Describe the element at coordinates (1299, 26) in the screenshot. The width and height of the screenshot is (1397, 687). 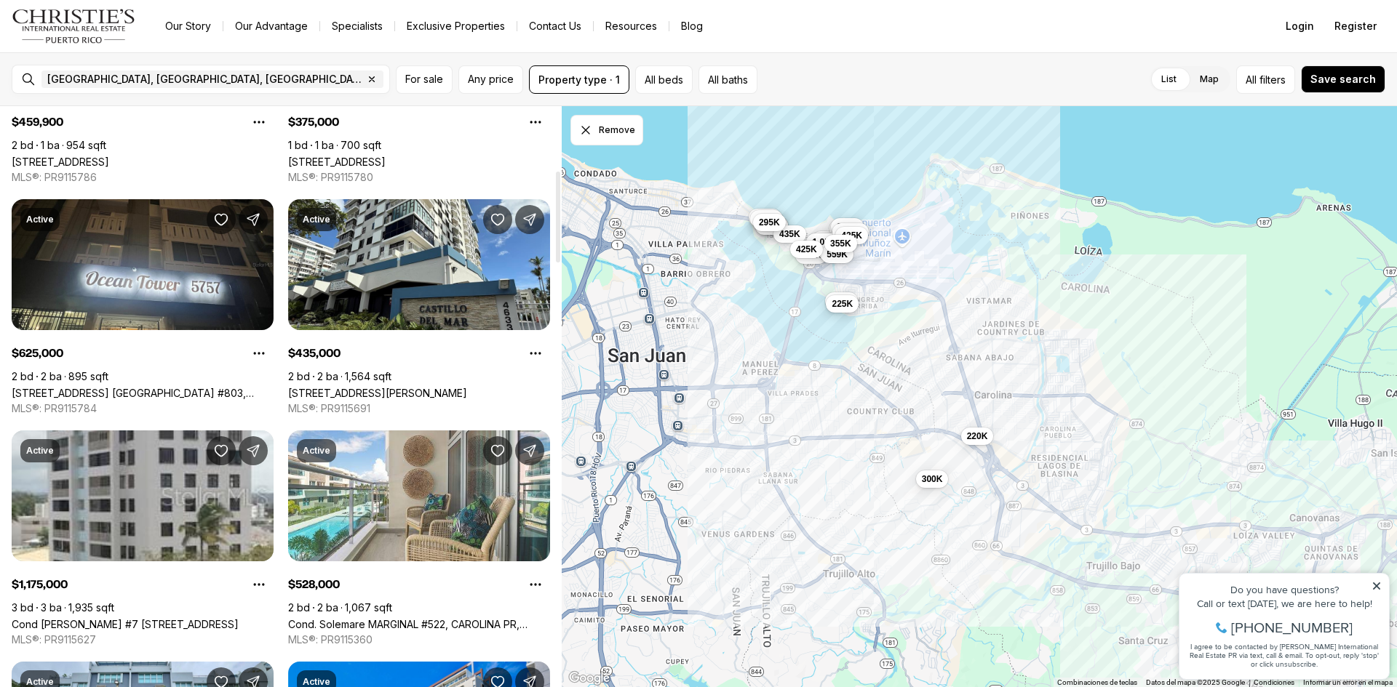
I see `button: Login` at that location.